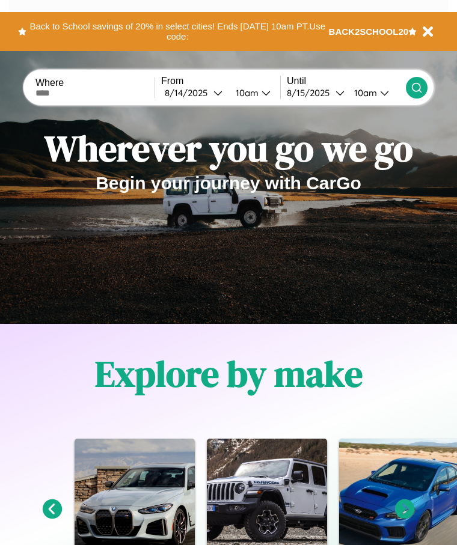  What do you see at coordinates (346, 81) in the screenshot?
I see `label: Until` at bounding box center [346, 81].